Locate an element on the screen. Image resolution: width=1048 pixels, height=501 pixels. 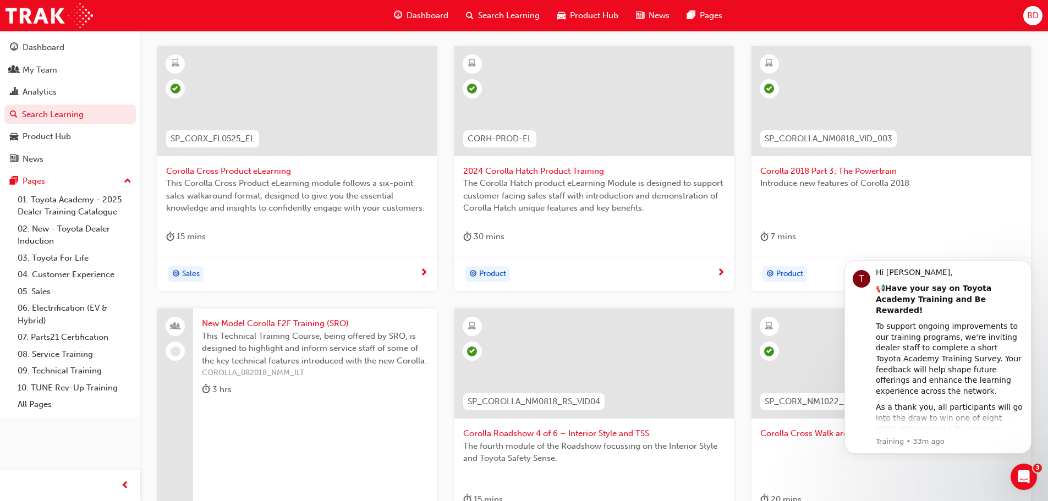
span: New Model Corolla F2F Training (SRO) is located at coordinates (315, 323).